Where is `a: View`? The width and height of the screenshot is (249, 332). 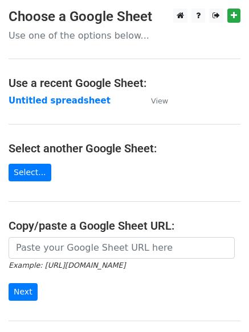 a: View is located at coordinates (154, 101).